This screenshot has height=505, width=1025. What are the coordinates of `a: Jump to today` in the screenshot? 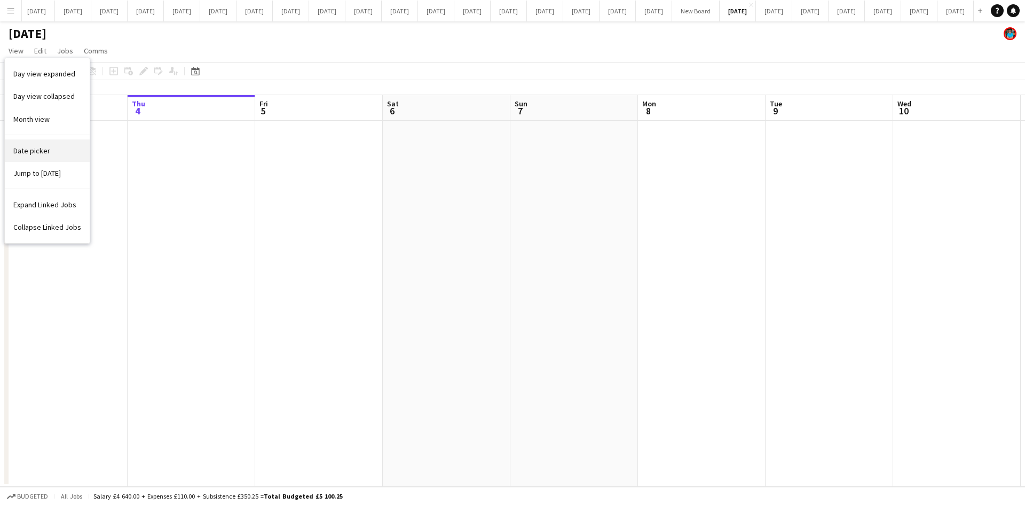 It's located at (47, 173).